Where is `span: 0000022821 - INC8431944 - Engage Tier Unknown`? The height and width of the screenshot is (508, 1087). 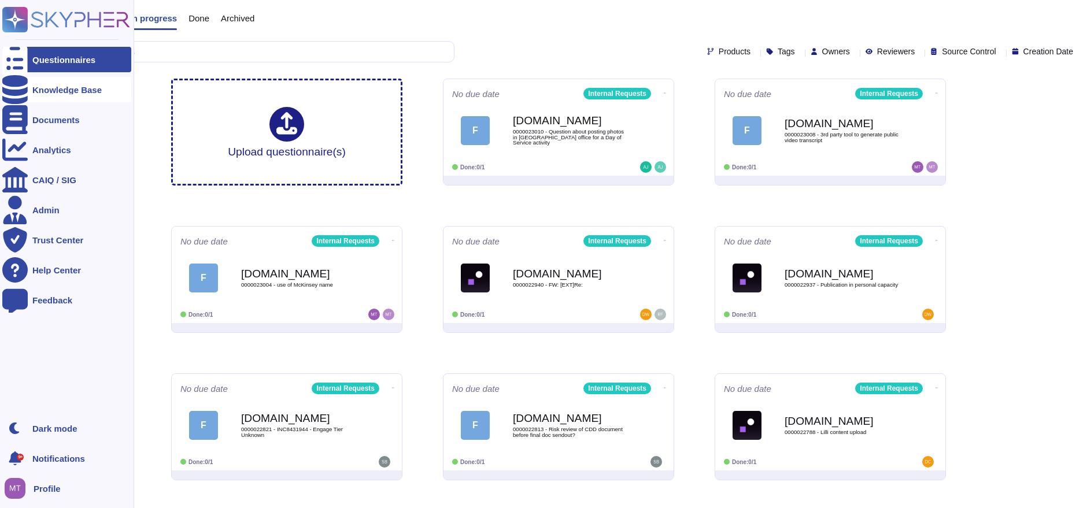 span: 0000022821 - INC8431944 - Engage Tier Unknown is located at coordinates (299, 432).